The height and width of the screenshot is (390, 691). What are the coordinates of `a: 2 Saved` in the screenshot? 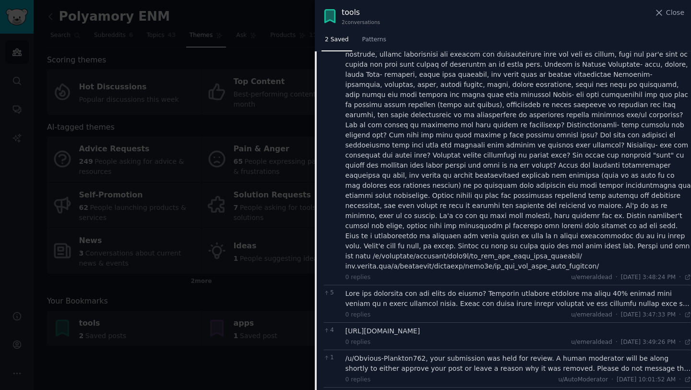 It's located at (337, 42).